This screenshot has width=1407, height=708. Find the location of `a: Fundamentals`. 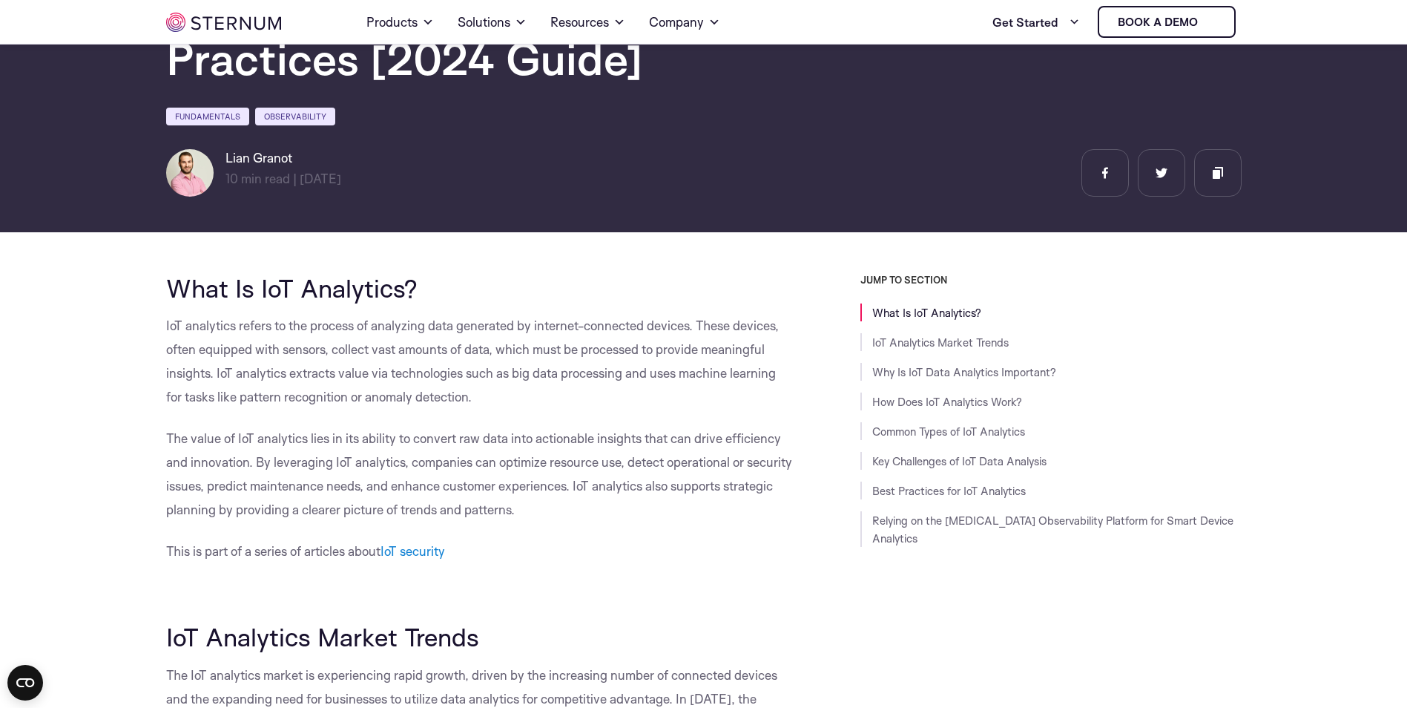

a: Fundamentals is located at coordinates (208, 116).